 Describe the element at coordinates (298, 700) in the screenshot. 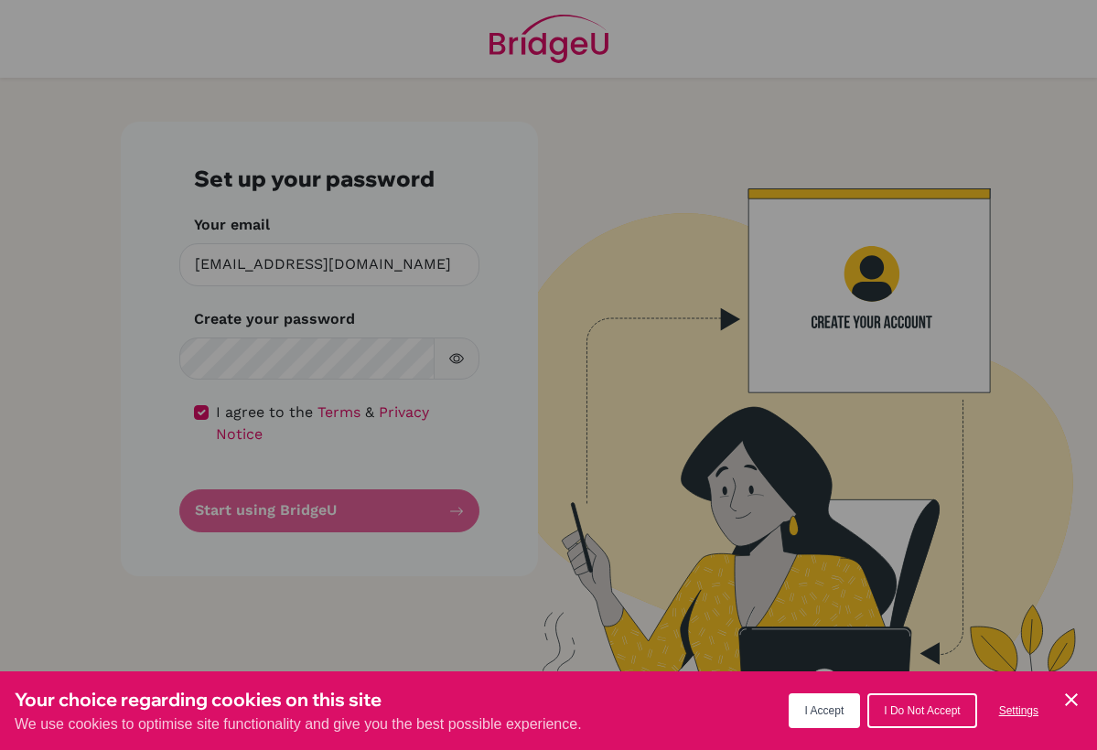

I see `h3: Your choice regarding cookies on this site` at that location.